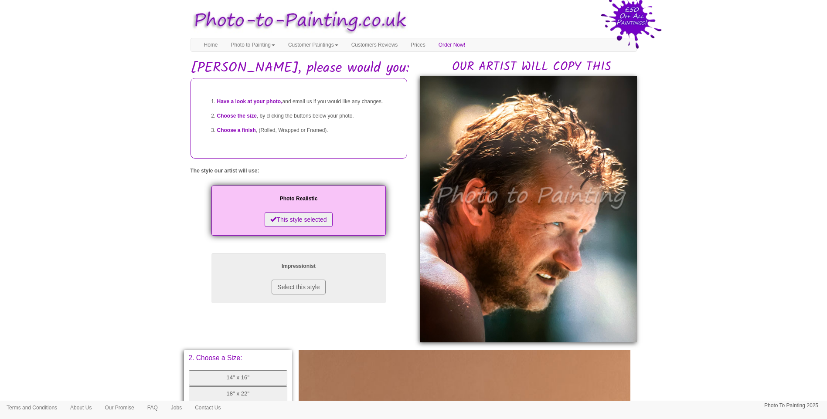 This screenshot has height=419, width=827. What do you see at coordinates (374, 45) in the screenshot?
I see `a: Customers Reviews` at bounding box center [374, 45].